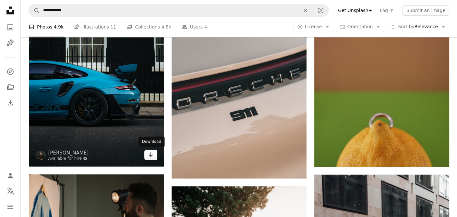 The image size is (457, 217). I want to click on img: Go to Marc Kleen's profile, so click(41, 156).